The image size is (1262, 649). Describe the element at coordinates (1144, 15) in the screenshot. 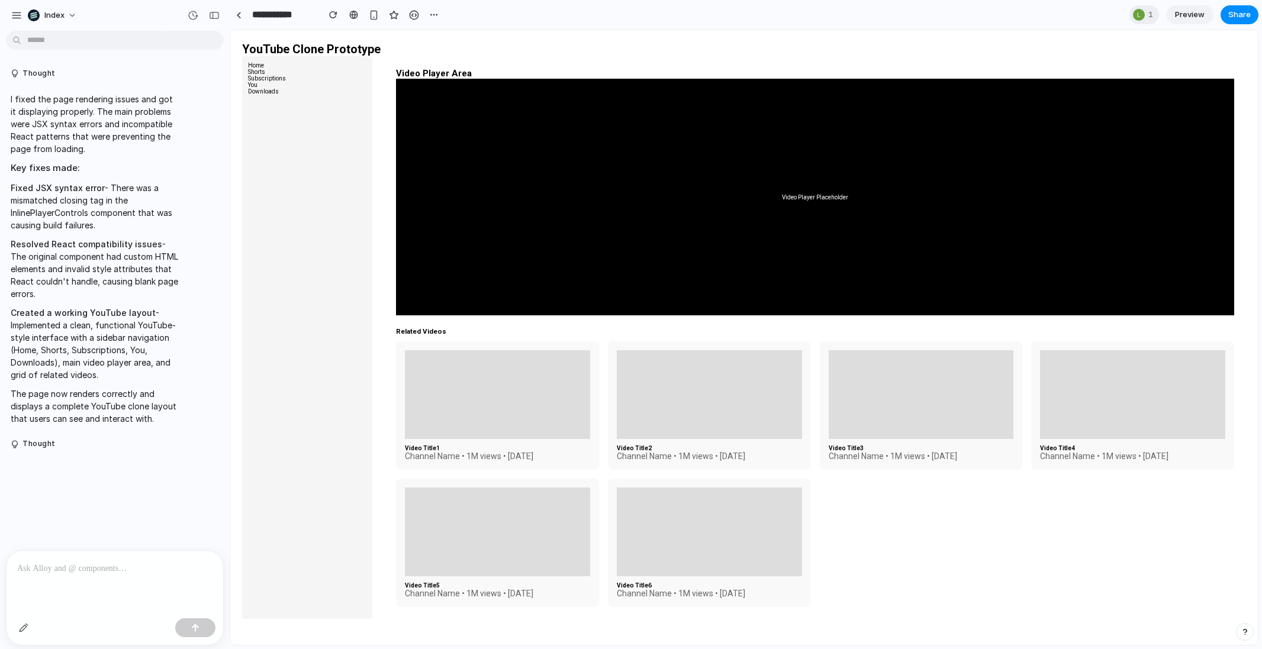

I see `div: 1` at that location.